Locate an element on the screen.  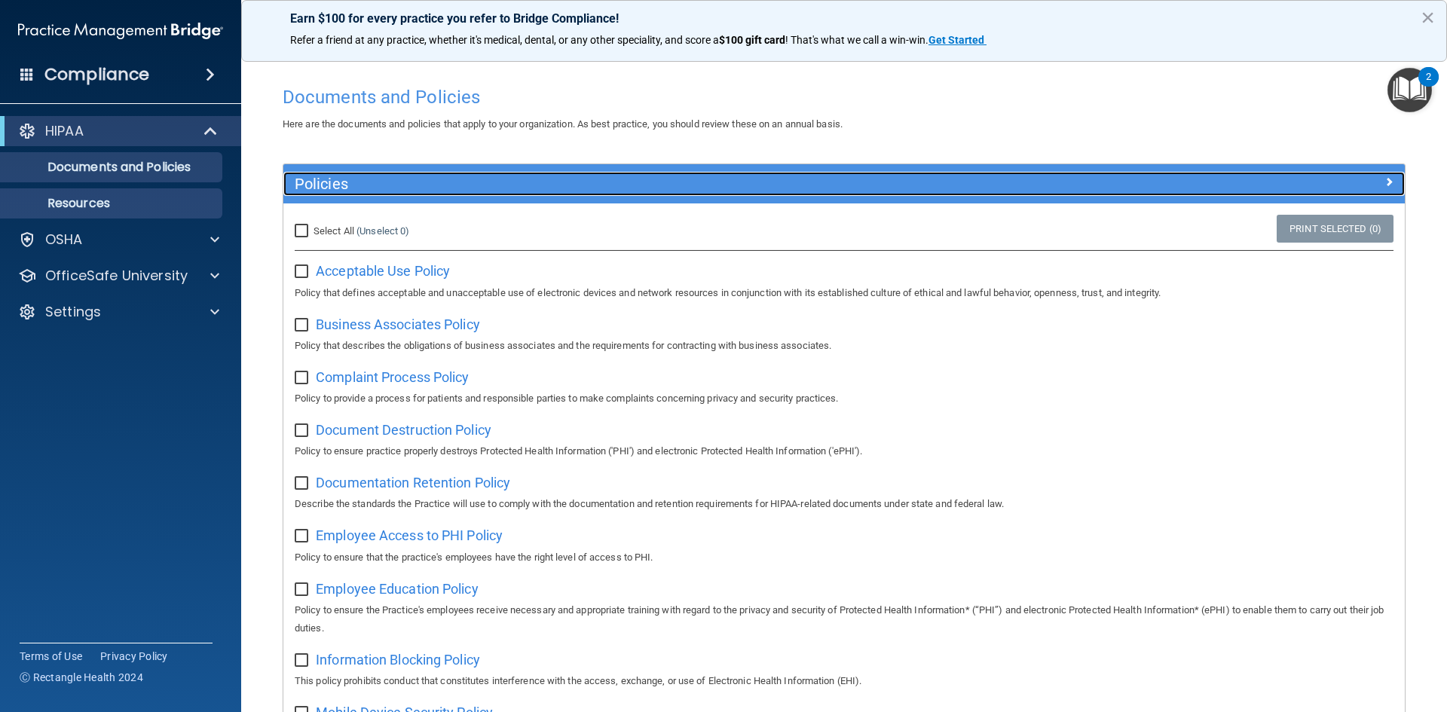
a: Print Selected (0) is located at coordinates (1334, 228).